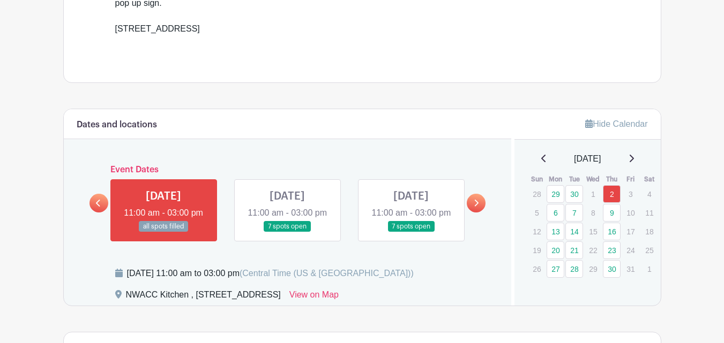 The height and width of the screenshot is (343, 724). What do you see at coordinates (593, 213) in the screenshot?
I see `p: 8` at bounding box center [593, 213].